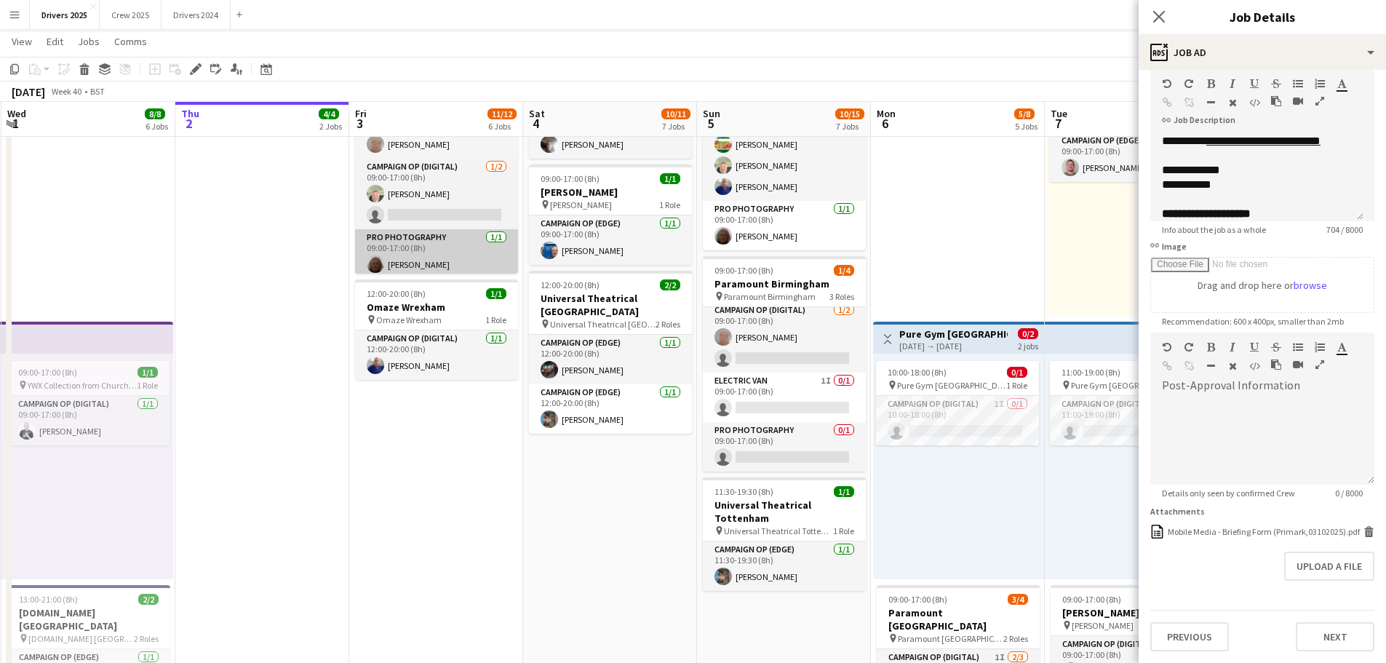 The height and width of the screenshot is (663, 1386). Describe the element at coordinates (55, 41) in the screenshot. I see `a: Edit` at that location.